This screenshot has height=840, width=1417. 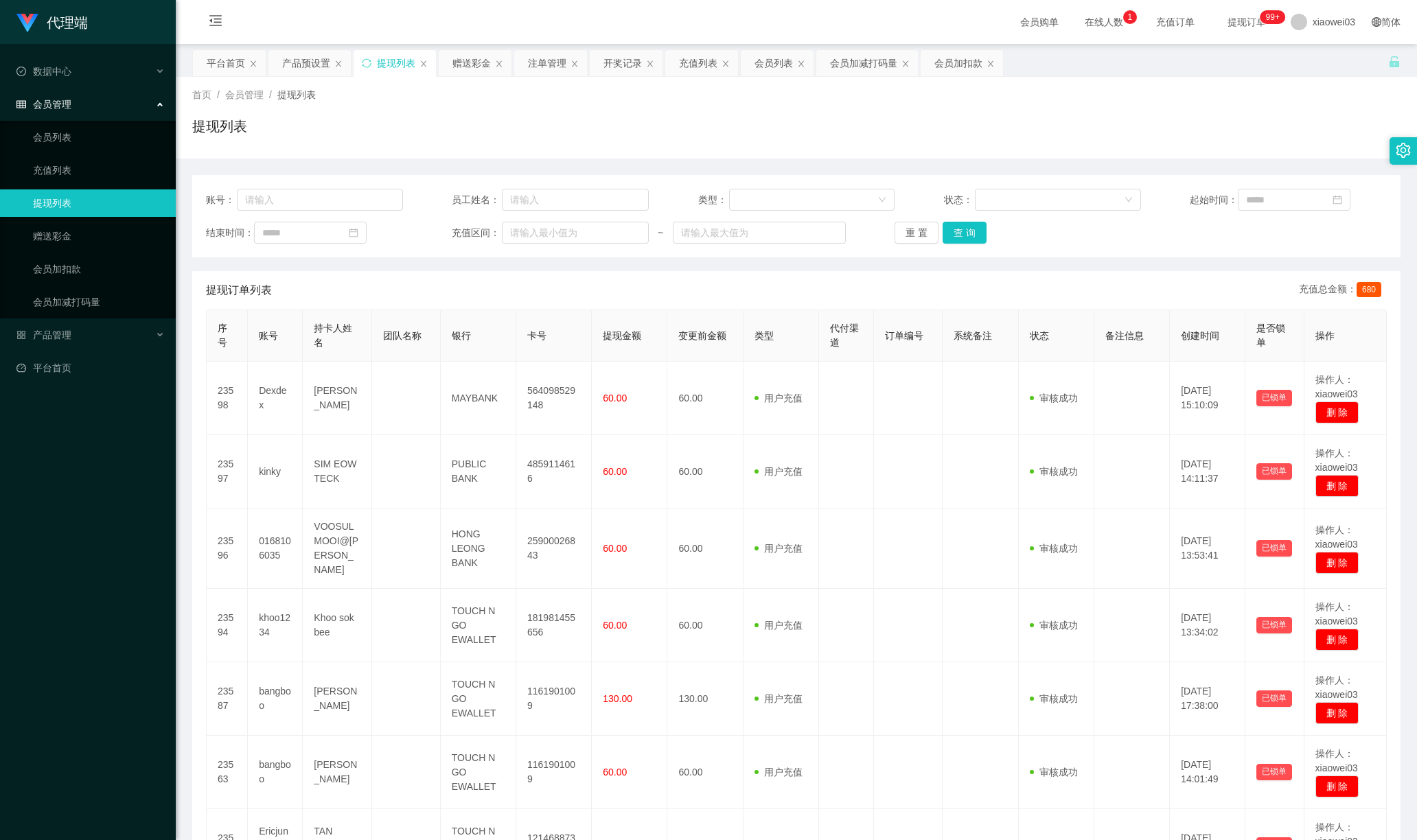 I want to click on span: 结束时间：, so click(x=230, y=233).